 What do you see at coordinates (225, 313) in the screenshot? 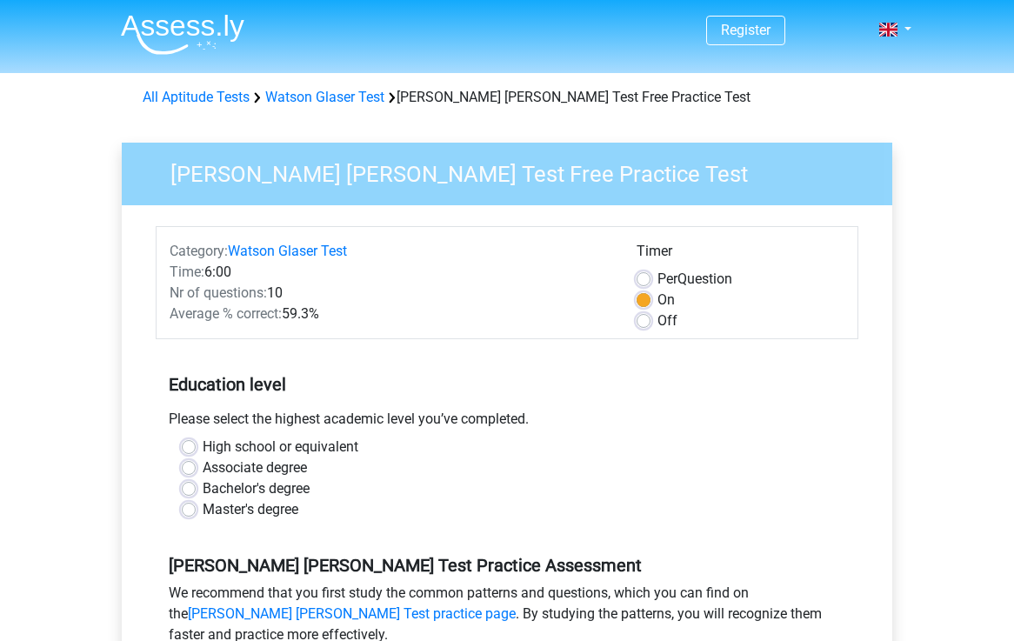
I see `span: Average % correct:` at bounding box center [225, 313].